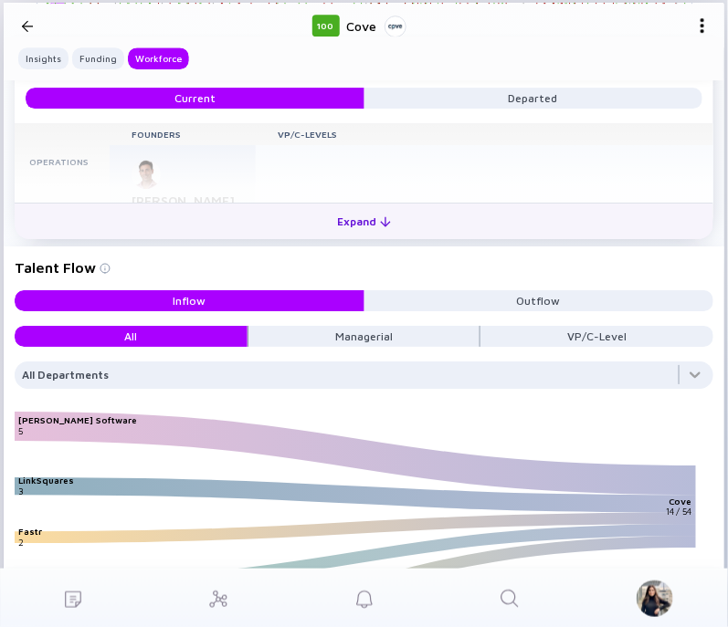  I want to click on div: VP/C-Level, so click(596, 336).